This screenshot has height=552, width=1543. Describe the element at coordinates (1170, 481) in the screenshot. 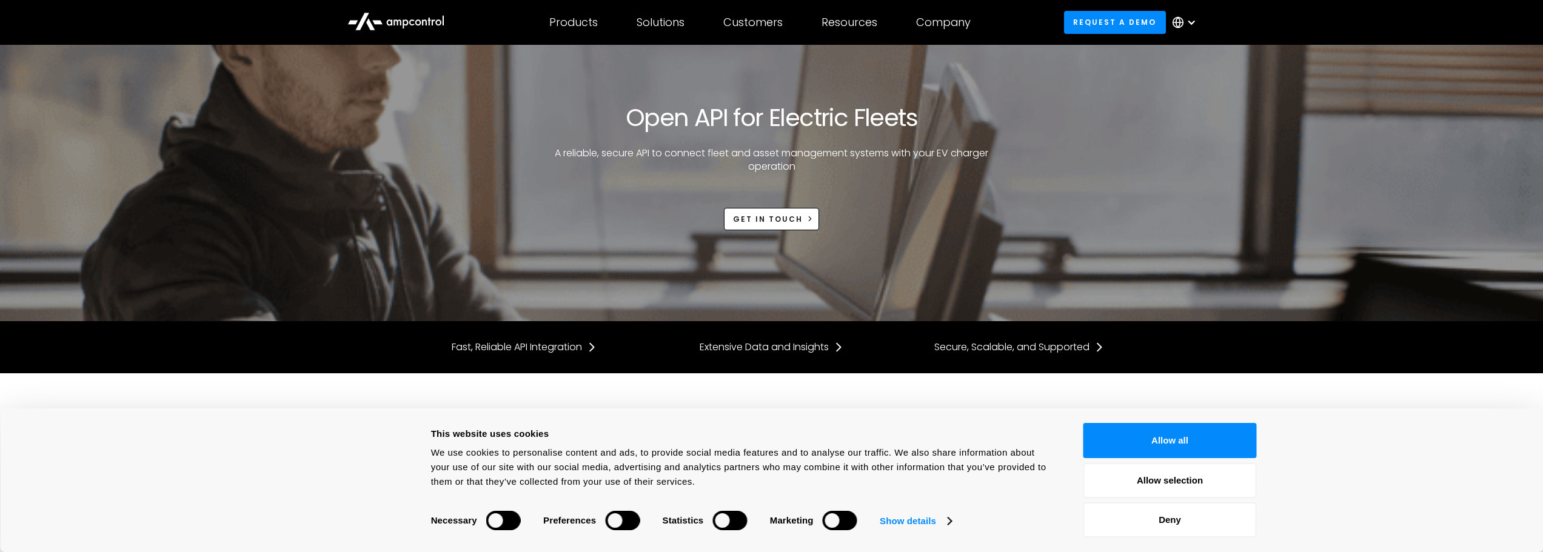

I see `button: Allow selection` at that location.